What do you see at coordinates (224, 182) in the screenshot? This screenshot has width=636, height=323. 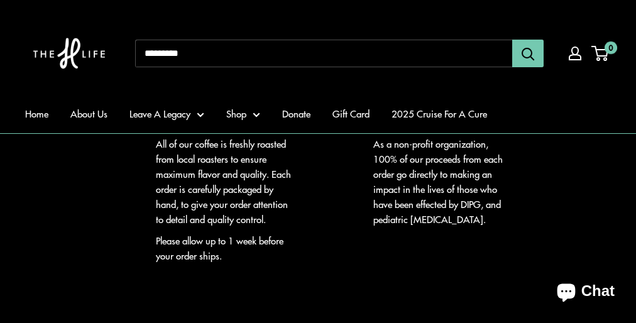 I see `p: All of our coffee is freshly roasted from local roasters to ensure maximum flavor and quality. Ea...` at bounding box center [224, 182].